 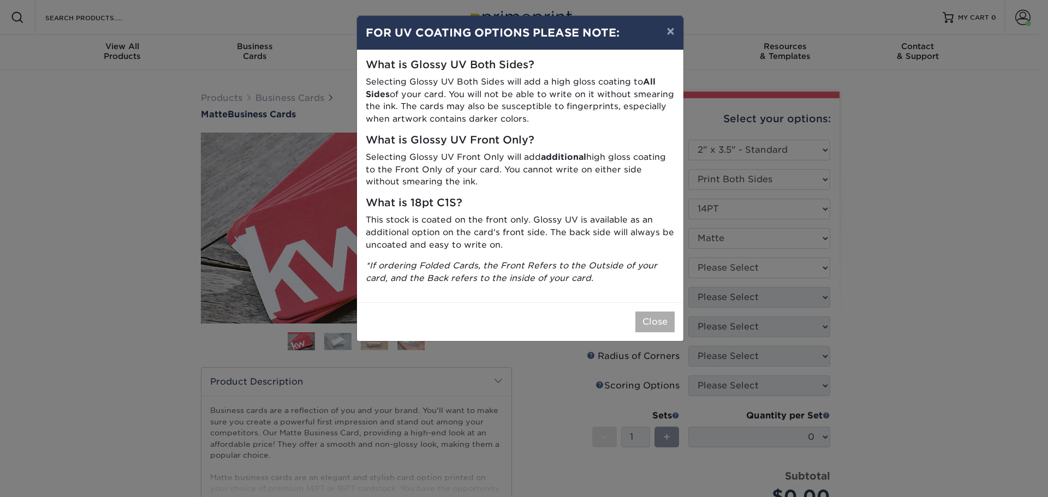 What do you see at coordinates (520, 65) in the screenshot?
I see `h5: What is Glossy UV Both Sides?` at bounding box center [520, 65].